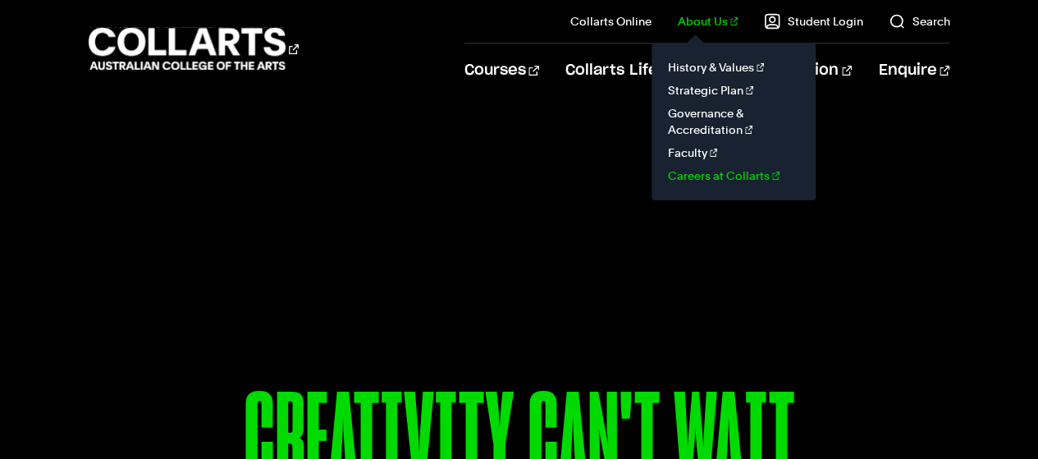 The image size is (1038, 459). I want to click on a: Collarts Life, so click(618, 71).